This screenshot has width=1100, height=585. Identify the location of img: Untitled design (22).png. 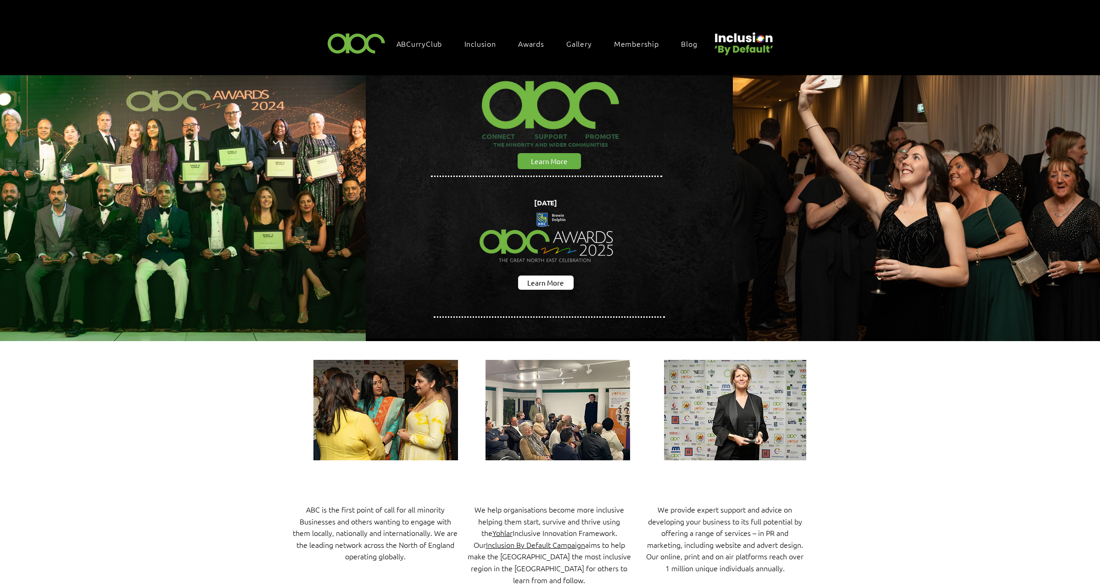
(743, 40).